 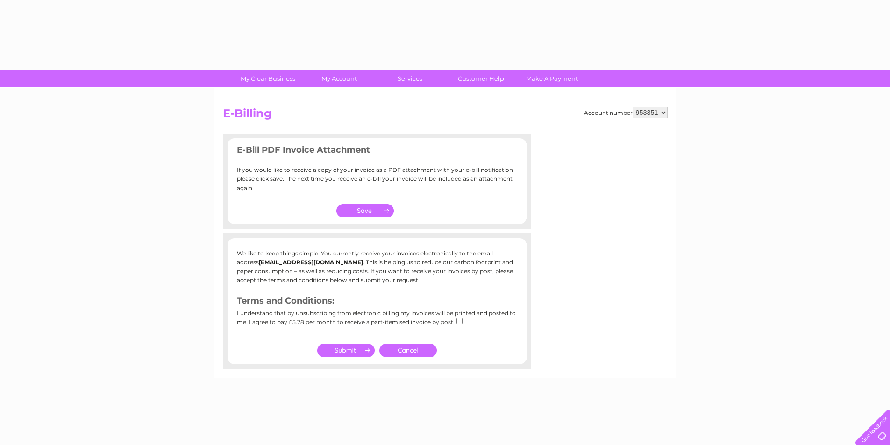 What do you see at coordinates (339, 78) in the screenshot?
I see `a: My Account` at bounding box center [339, 78].